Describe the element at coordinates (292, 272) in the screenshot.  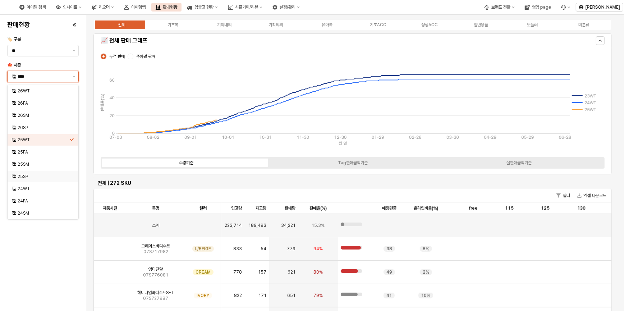
I see `span: 621` at that location.